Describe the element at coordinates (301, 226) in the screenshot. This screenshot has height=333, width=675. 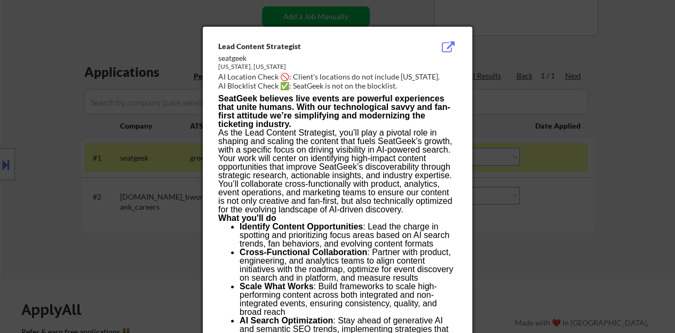
I see `strong: Identify Content Opportunities` at that location.